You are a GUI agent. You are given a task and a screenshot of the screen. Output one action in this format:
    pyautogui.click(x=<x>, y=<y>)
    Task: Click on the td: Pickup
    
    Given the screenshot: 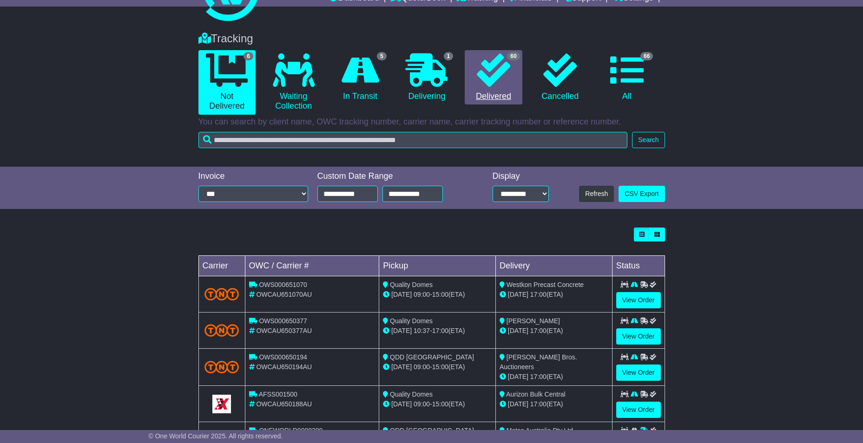 What is the action you would take?
    pyautogui.click(x=437, y=266)
    